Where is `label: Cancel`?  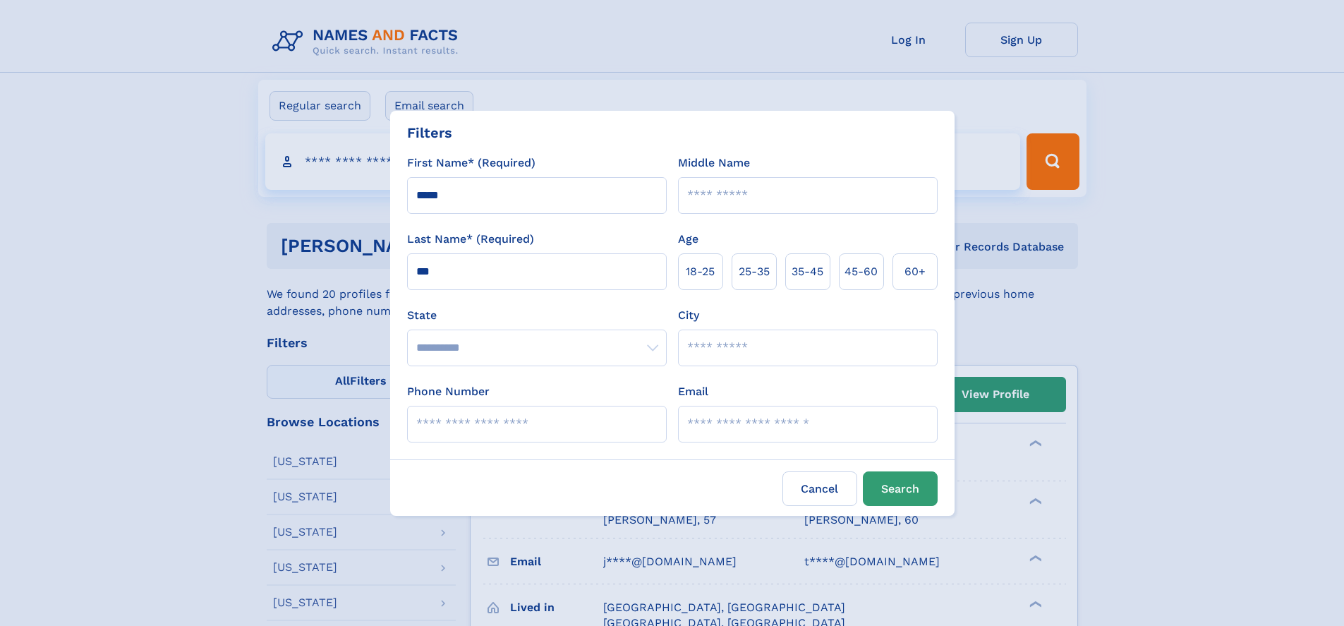 label: Cancel is located at coordinates (820, 488).